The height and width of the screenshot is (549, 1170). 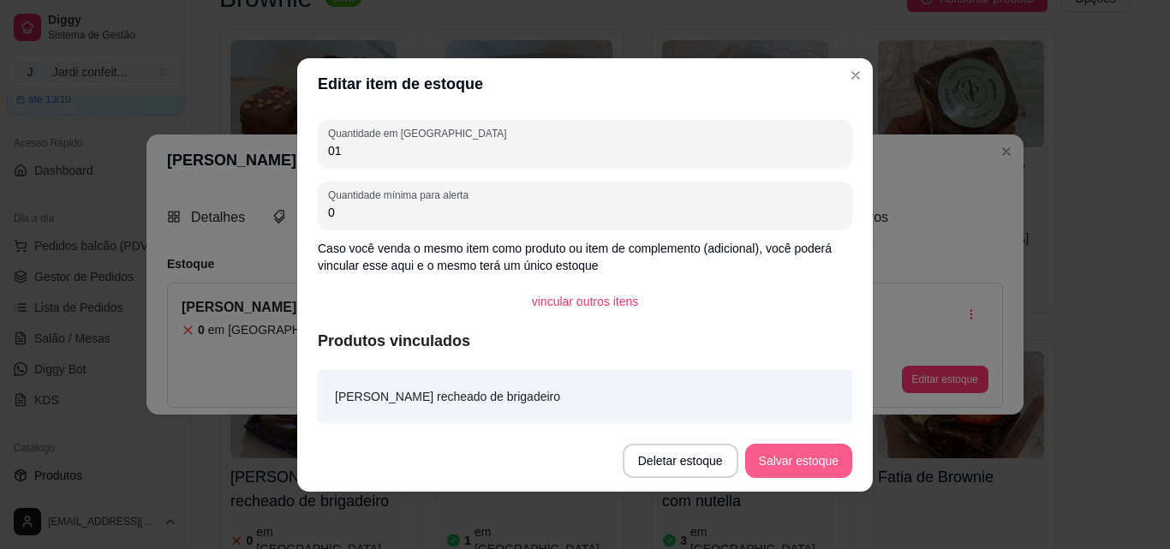 I want to click on button: vincular outros itens, so click(x=585, y=301).